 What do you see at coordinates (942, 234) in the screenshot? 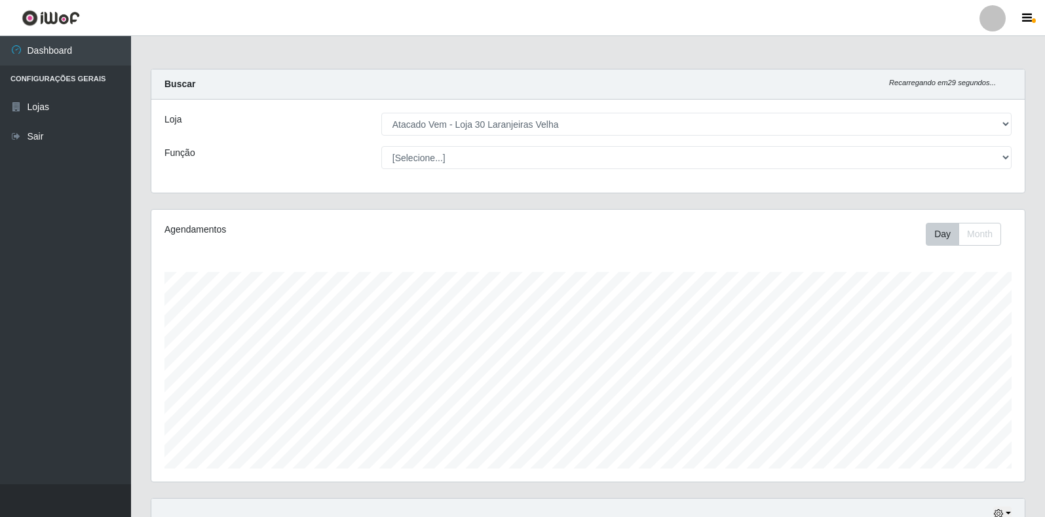
I see `button: Day` at bounding box center [942, 234].